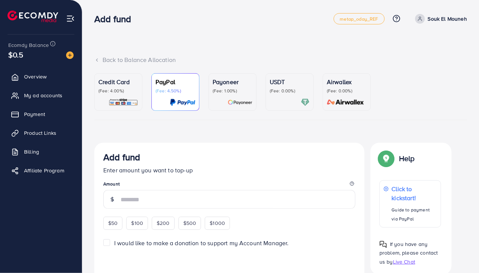  What do you see at coordinates (40, 133) in the screenshot?
I see `span: Product Links` at bounding box center [40, 133].